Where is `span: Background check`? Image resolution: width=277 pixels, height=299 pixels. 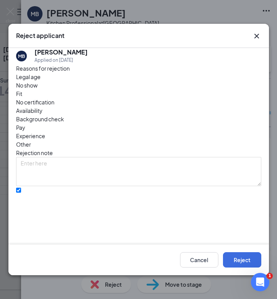
span: Background check is located at coordinates (40, 119).